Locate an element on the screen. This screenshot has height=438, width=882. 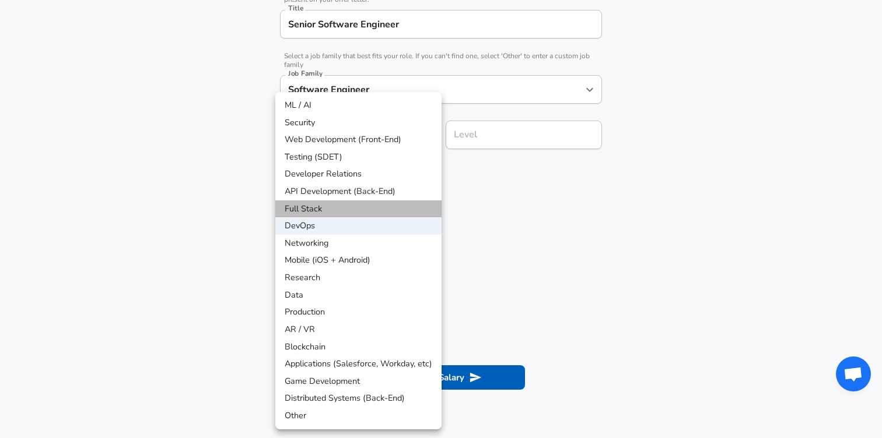
li: Applications (Salesforce, Workday, etc) is located at coordinates (358, 364).